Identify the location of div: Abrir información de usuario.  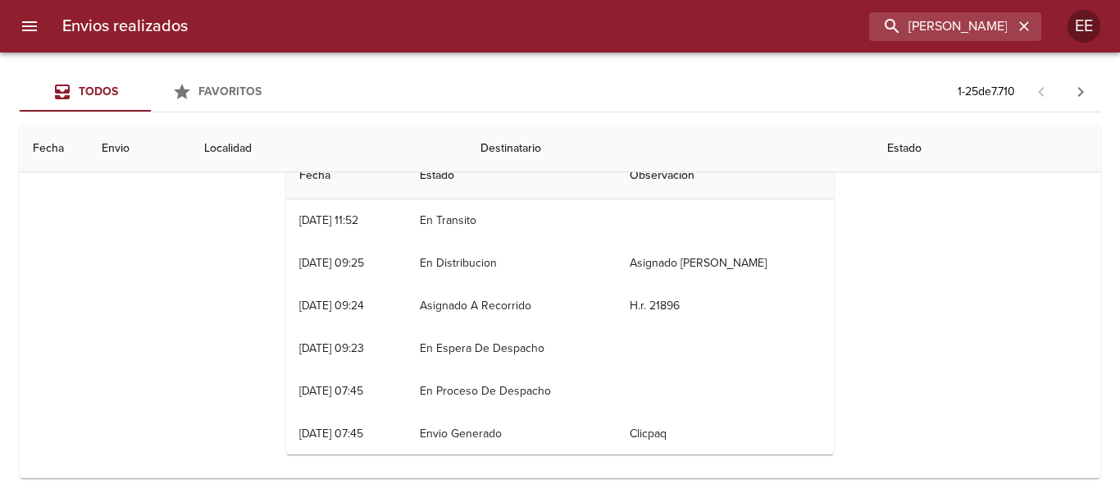
(1084, 26).